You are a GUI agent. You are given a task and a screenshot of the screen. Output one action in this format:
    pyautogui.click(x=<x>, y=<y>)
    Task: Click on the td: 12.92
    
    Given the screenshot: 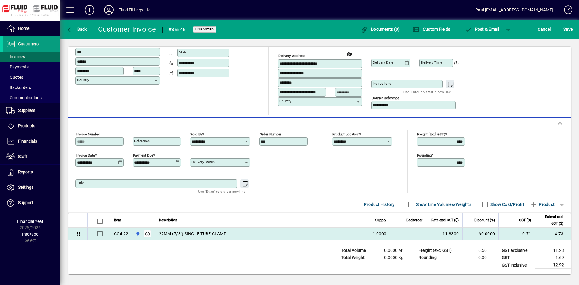 What is the action you would take?
    pyautogui.click(x=553, y=265)
    